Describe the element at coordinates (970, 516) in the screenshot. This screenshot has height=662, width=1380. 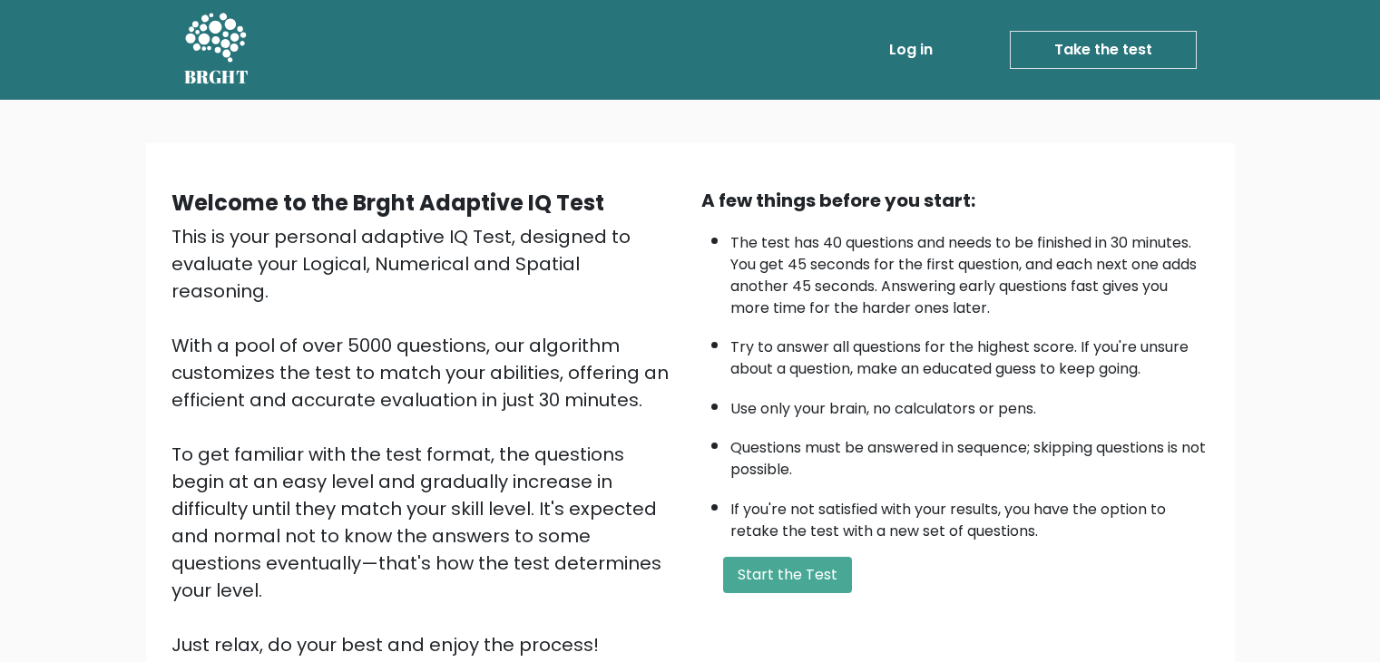
I see `li: If you're not satisfied with your results, you have the option to retake the test with a new set ...` at that location.